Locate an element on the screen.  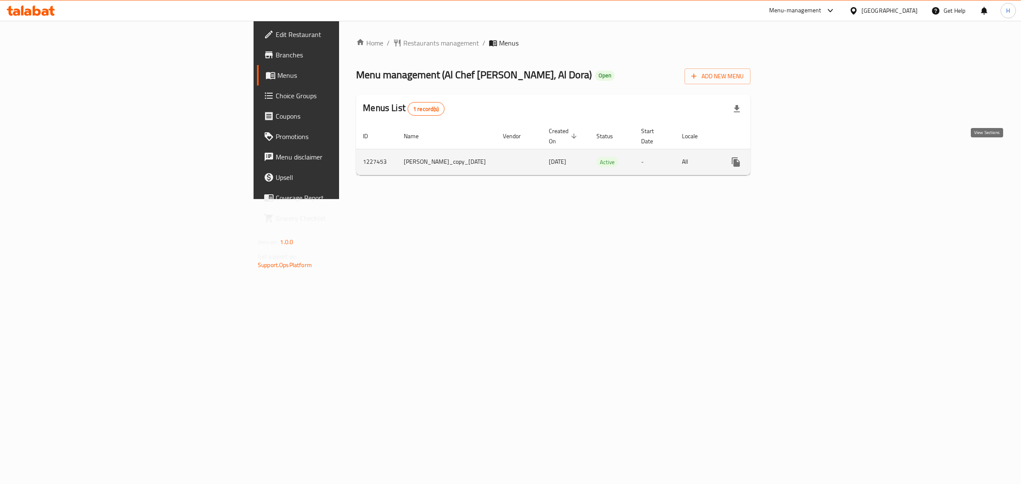
span: Branches is located at coordinates (346, 55).